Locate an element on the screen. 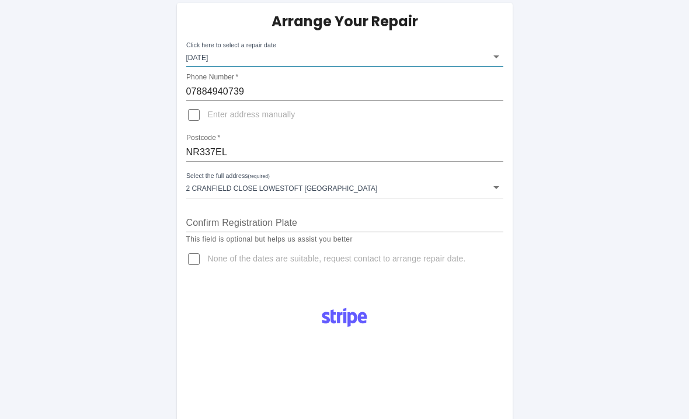  small: (required) is located at coordinates (258, 177).